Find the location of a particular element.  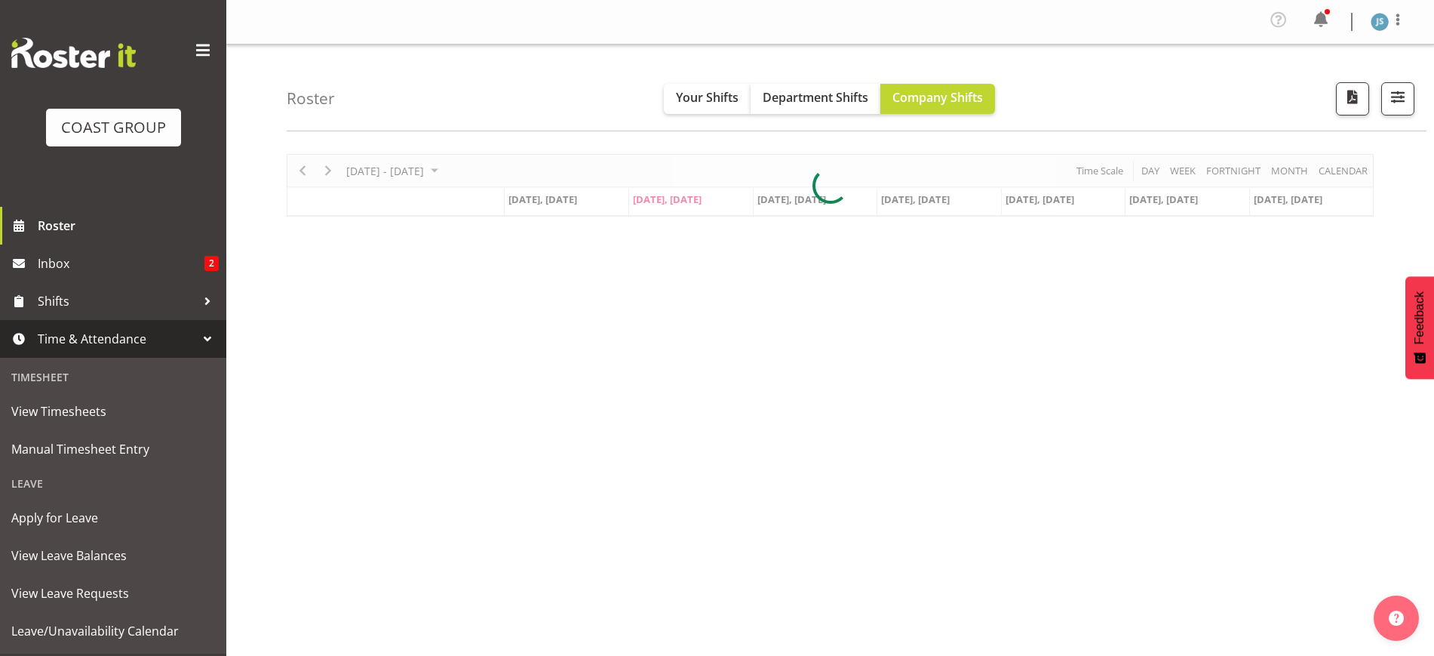

a: View Leave Balances is located at coordinates (113, 555).